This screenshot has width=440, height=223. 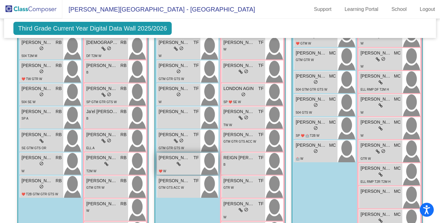 I want to click on a: Support, so click(x=323, y=9).